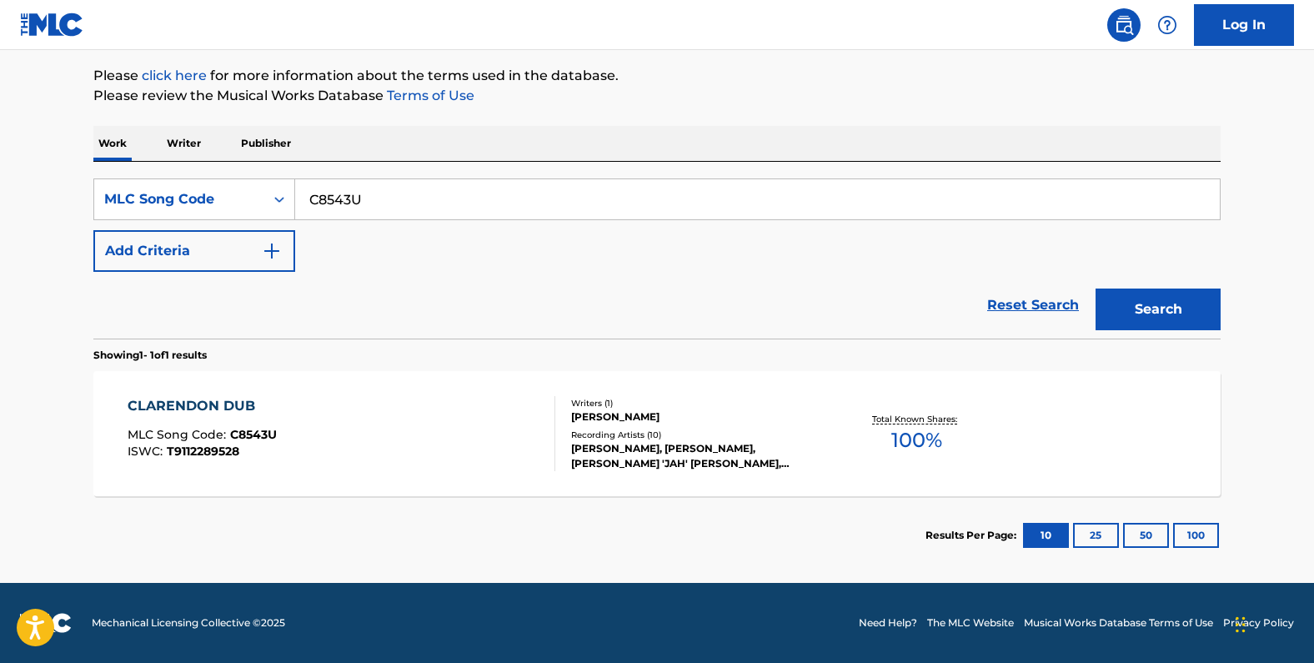 Image resolution: width=1314 pixels, height=663 pixels. I want to click on a: Musical Works Database Terms of Use, so click(1118, 623).